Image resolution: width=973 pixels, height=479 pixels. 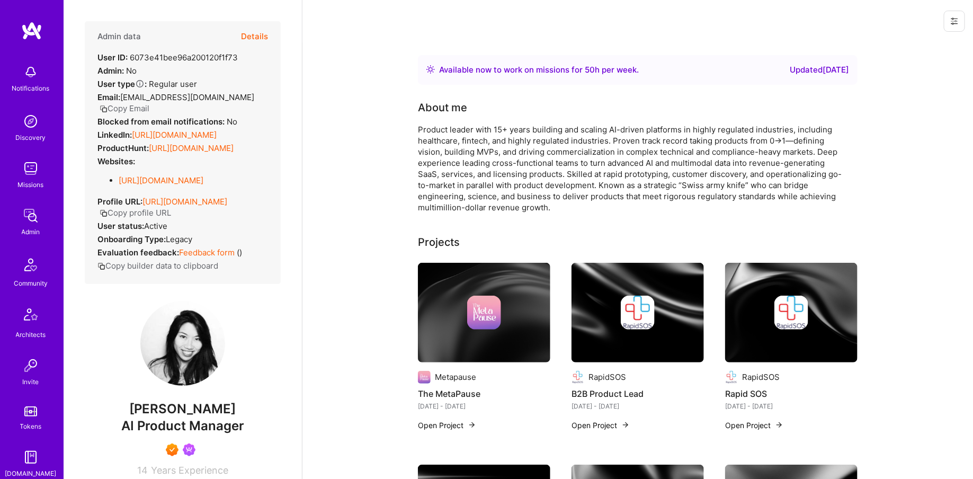 I want to click on div: 6073e41bee96a200120f1f73, so click(x=167, y=57).